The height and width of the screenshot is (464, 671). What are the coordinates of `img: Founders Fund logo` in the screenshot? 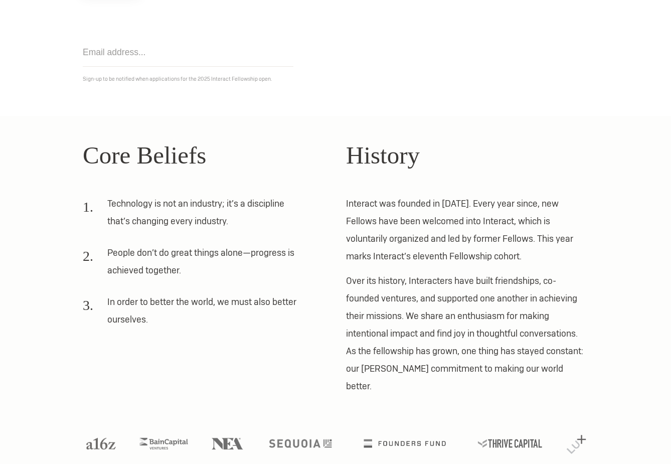 It's located at (404, 443).